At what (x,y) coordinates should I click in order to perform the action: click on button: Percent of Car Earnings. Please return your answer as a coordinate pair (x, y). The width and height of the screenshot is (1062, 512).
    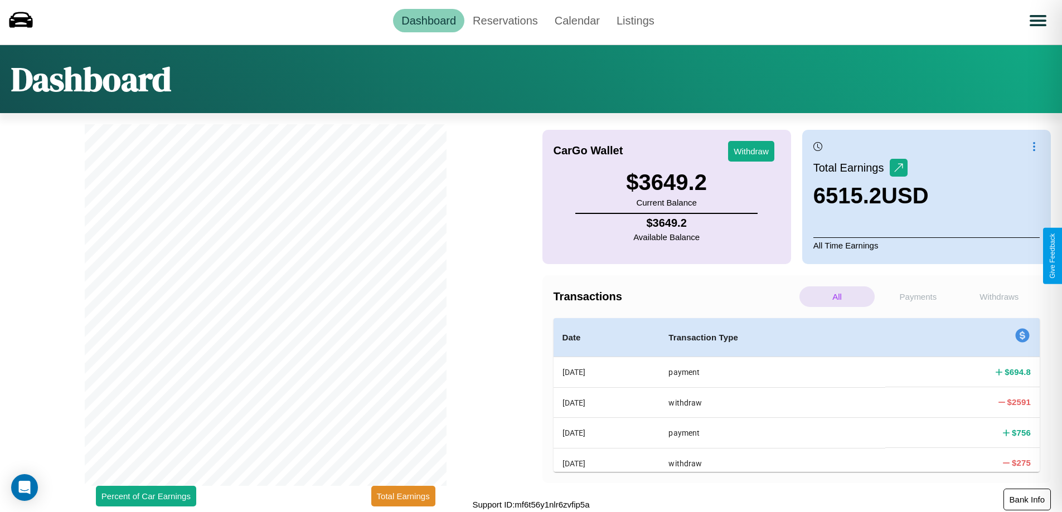
    Looking at the image, I should click on (146, 496).